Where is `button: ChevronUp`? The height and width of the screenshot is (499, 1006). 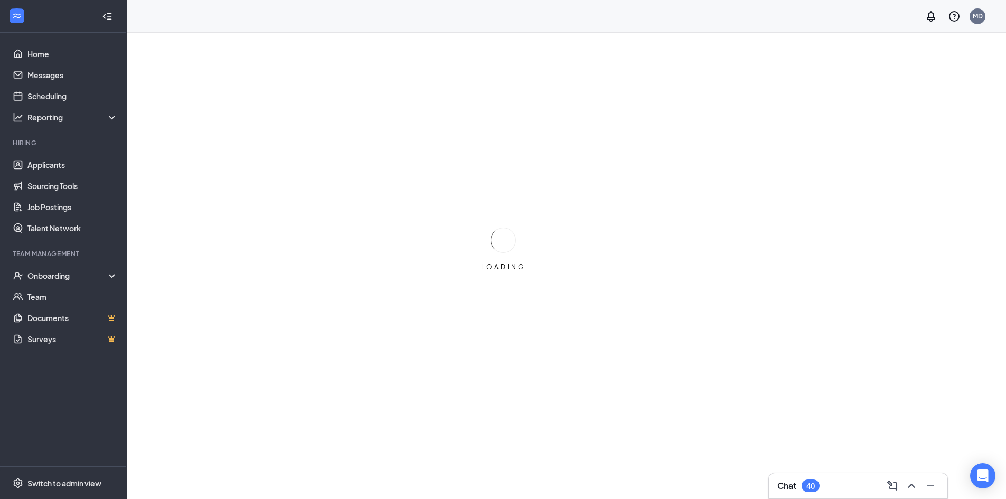
button: ChevronUp is located at coordinates (912, 486).